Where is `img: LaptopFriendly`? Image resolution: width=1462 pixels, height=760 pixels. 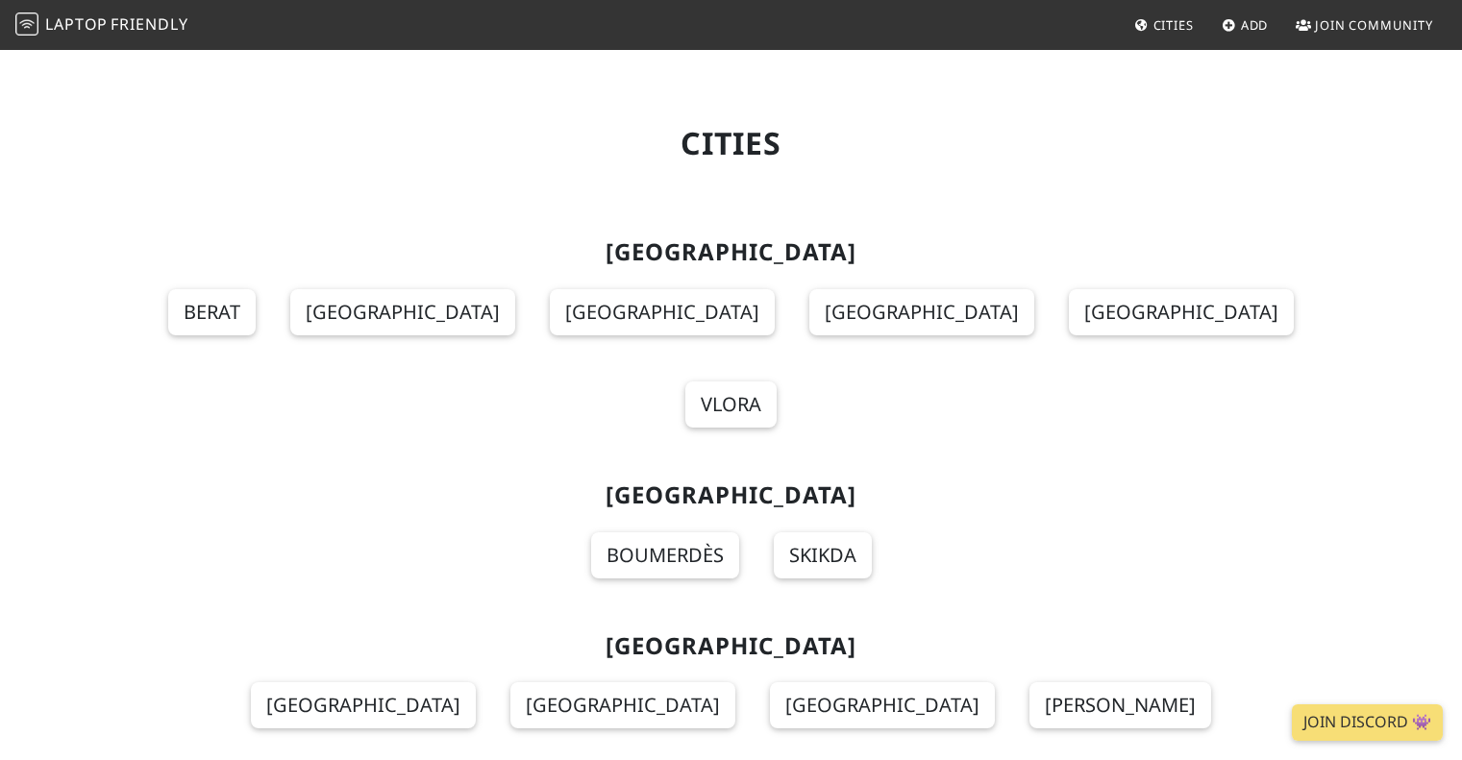
img: LaptopFriendly is located at coordinates (27, 24).